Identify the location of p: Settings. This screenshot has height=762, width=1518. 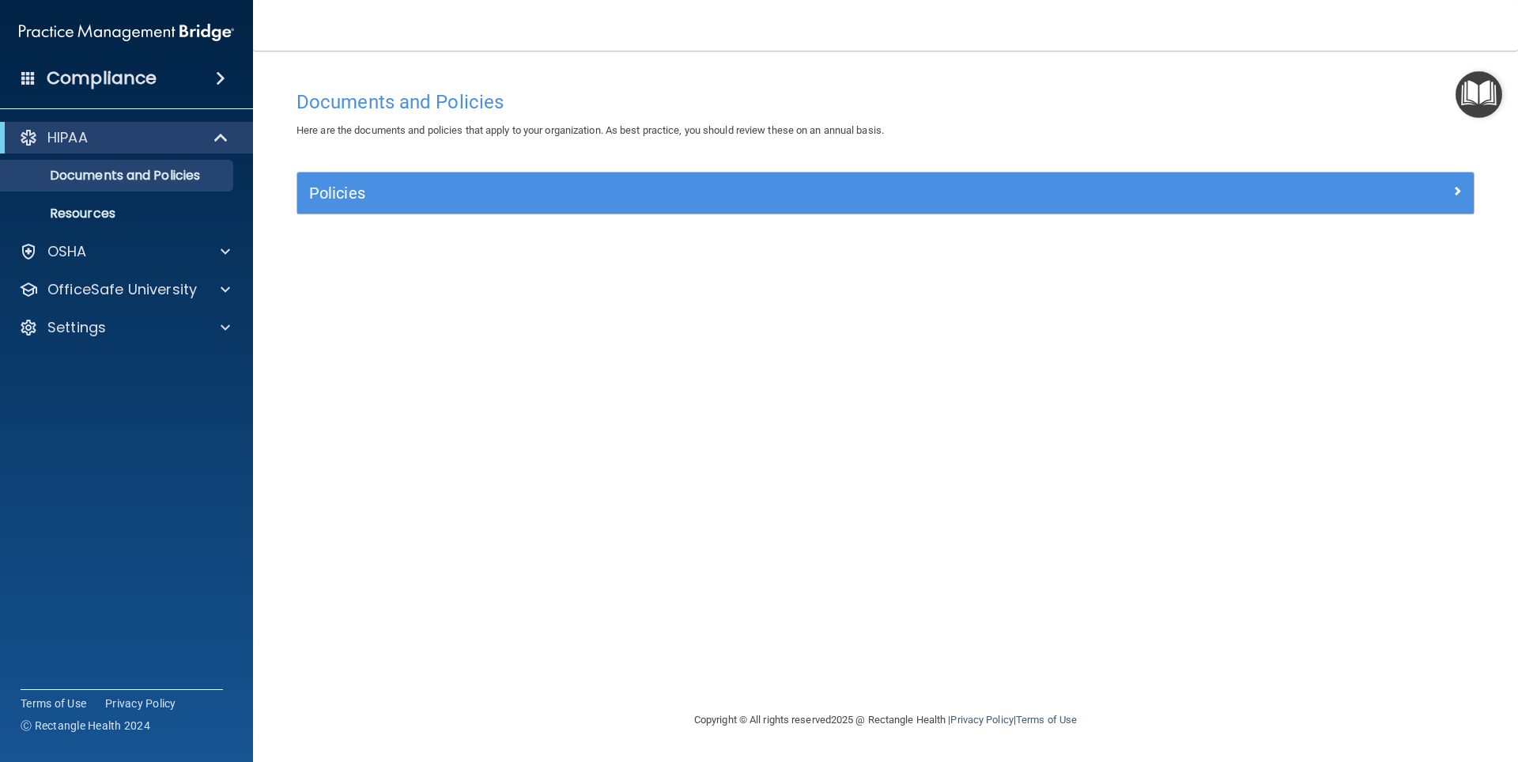
(77, 327).